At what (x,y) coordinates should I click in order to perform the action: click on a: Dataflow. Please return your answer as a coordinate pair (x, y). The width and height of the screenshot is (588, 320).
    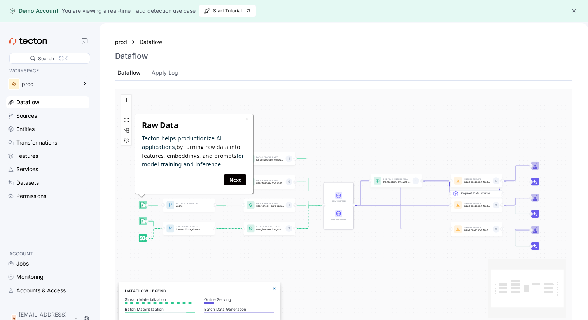
    Looking at the image, I should click on (48, 102).